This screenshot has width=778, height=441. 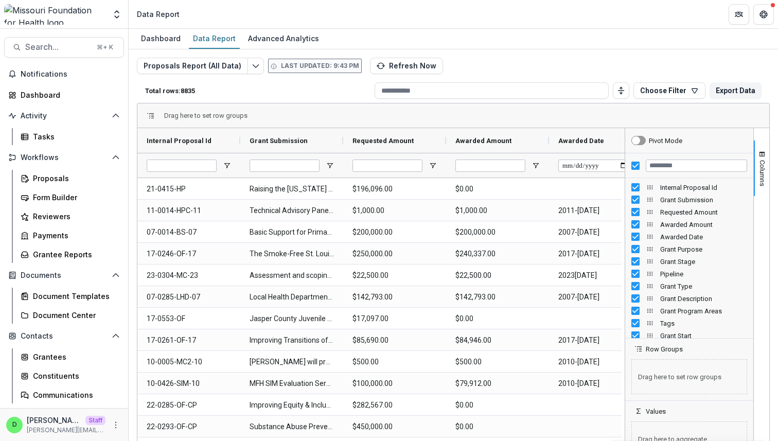 What do you see at coordinates (189, 297) in the screenshot?
I see `span: 07-0285-LHD-07` at bounding box center [189, 297].